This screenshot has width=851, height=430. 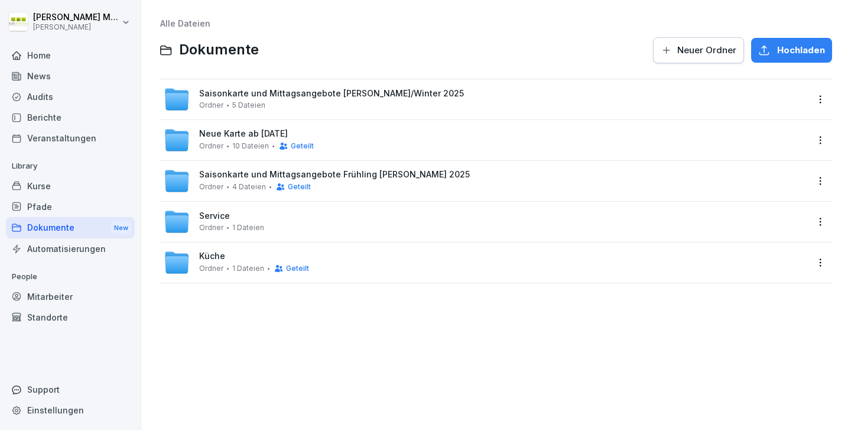 I want to click on a: Pfade, so click(x=70, y=206).